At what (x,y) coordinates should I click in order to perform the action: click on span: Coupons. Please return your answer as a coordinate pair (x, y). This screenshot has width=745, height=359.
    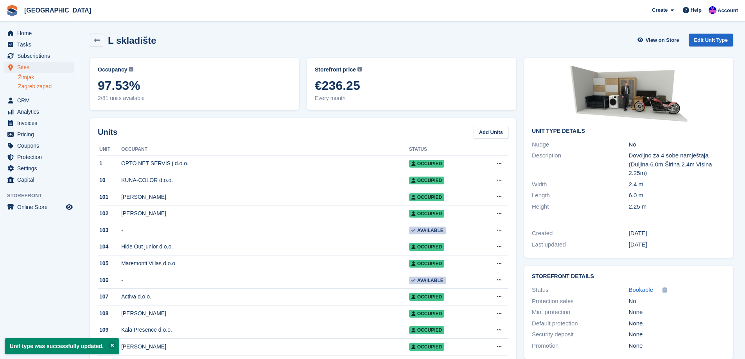
    Looking at the image, I should click on (41, 146).